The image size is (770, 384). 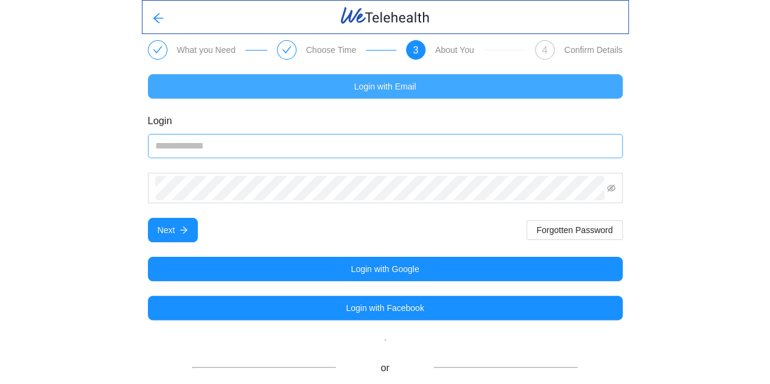 I want to click on div: or, so click(x=385, y=368).